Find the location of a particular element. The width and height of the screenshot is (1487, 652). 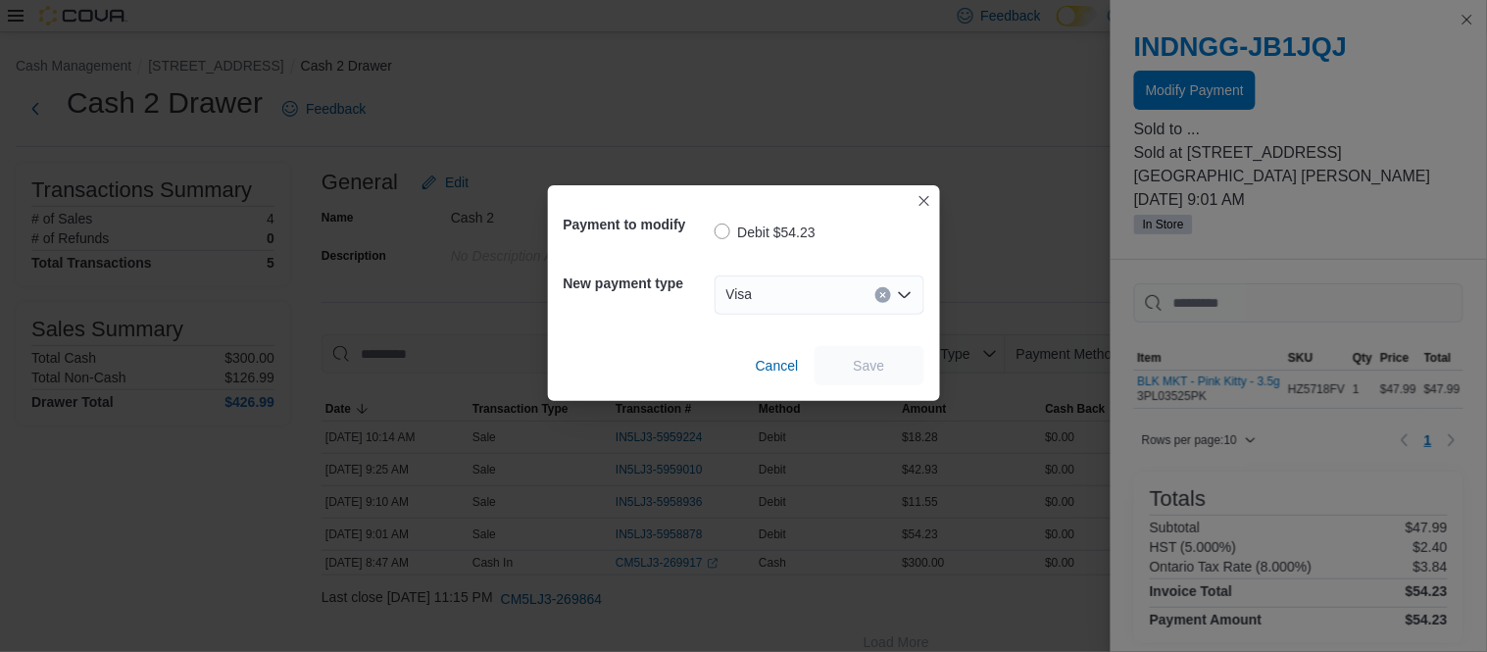

label: Debit $54.23 is located at coordinates (765, 232).